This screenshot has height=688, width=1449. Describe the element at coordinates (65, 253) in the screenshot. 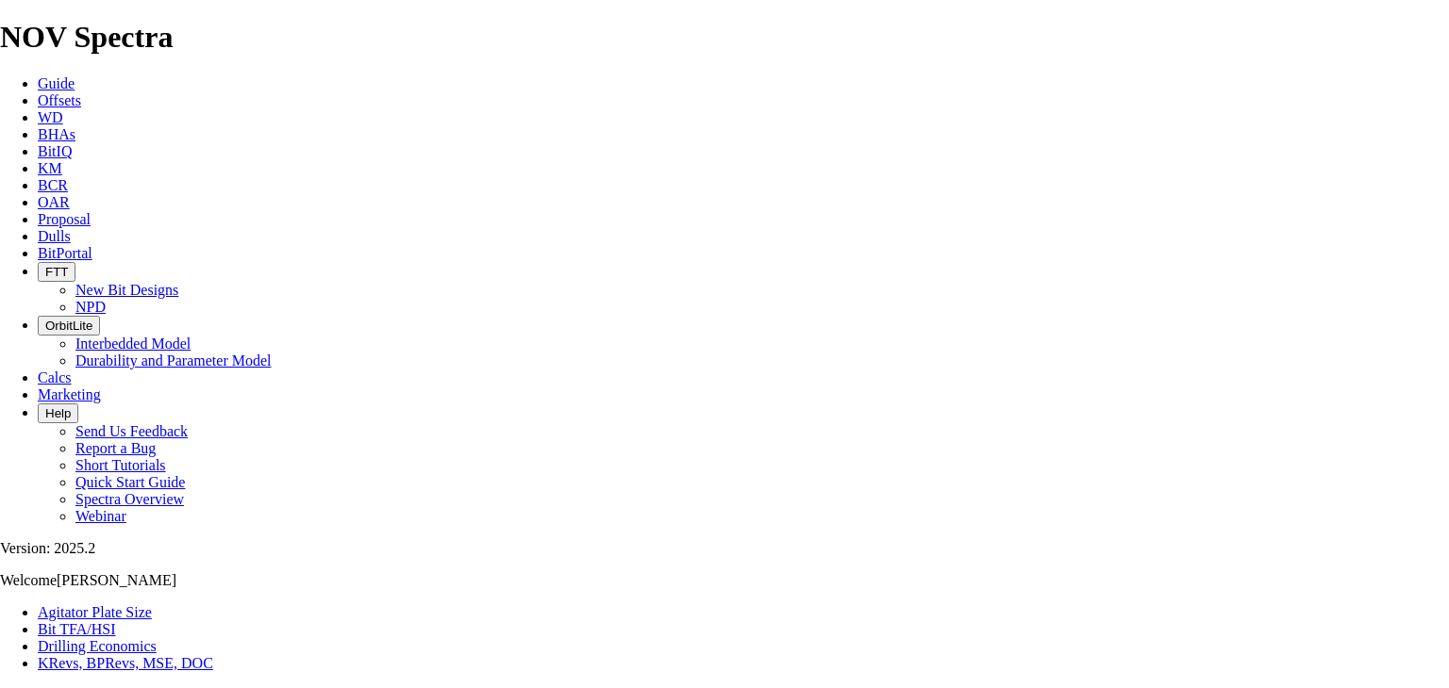

I see `a: BitPortal` at that location.